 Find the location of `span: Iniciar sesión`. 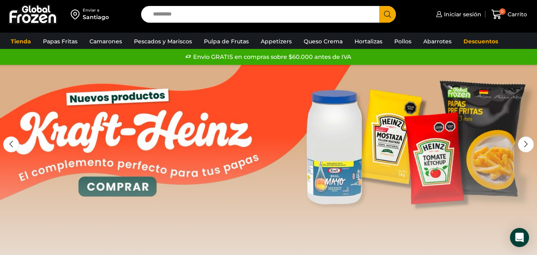

span: Iniciar sesión is located at coordinates (461, 14).